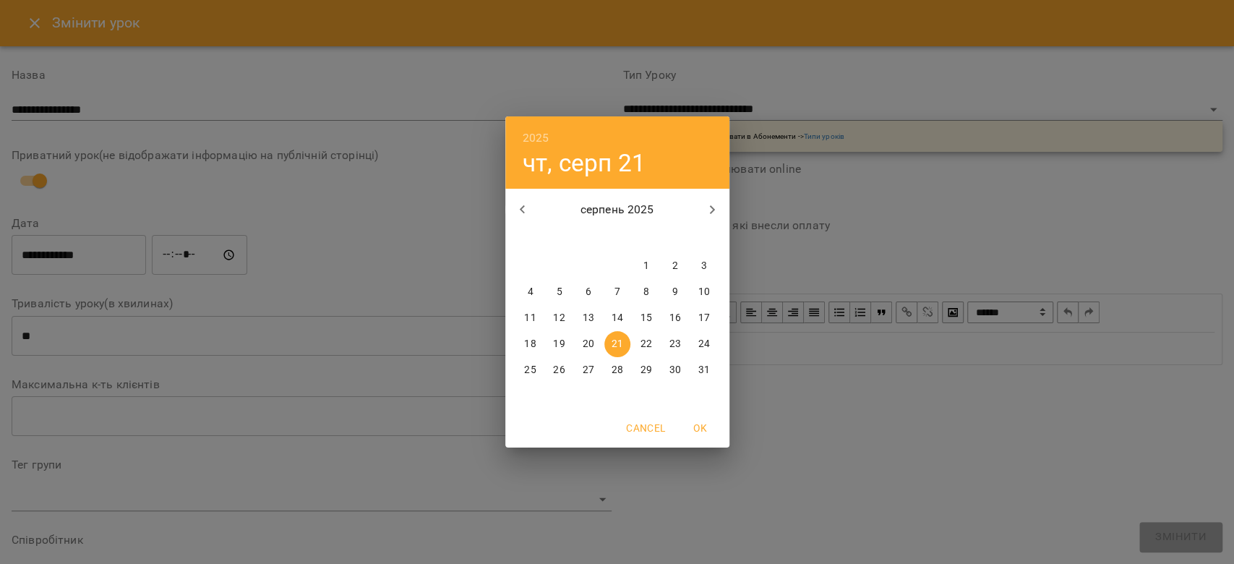 The image size is (1234, 564). I want to click on span: пт, so click(646, 239).